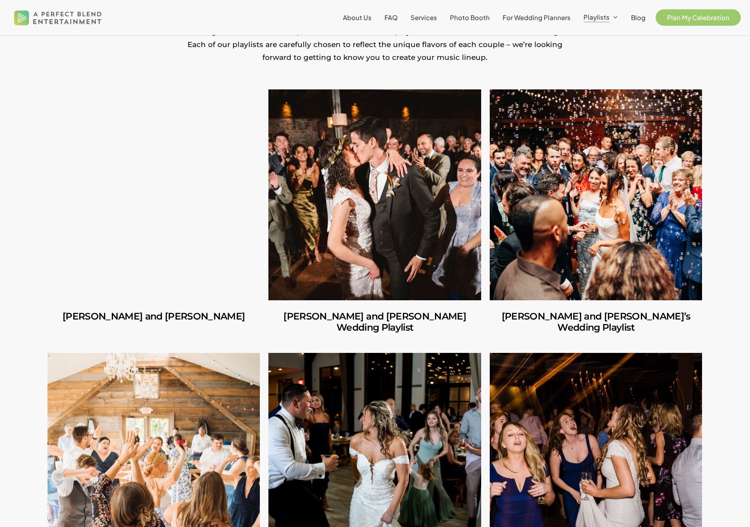  Describe the element at coordinates (424, 17) in the screenshot. I see `span: Services` at that location.